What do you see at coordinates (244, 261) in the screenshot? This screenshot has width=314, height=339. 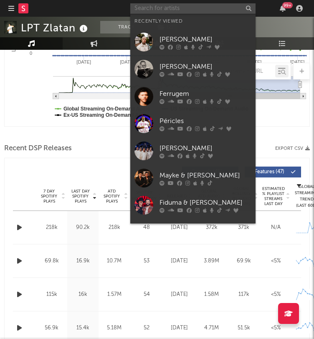 I see `div: 69.9k` at bounding box center [244, 261].